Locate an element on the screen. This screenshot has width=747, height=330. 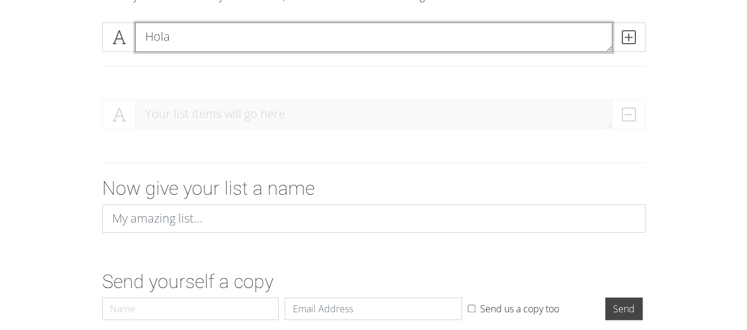
input: Send is located at coordinates (623, 309).